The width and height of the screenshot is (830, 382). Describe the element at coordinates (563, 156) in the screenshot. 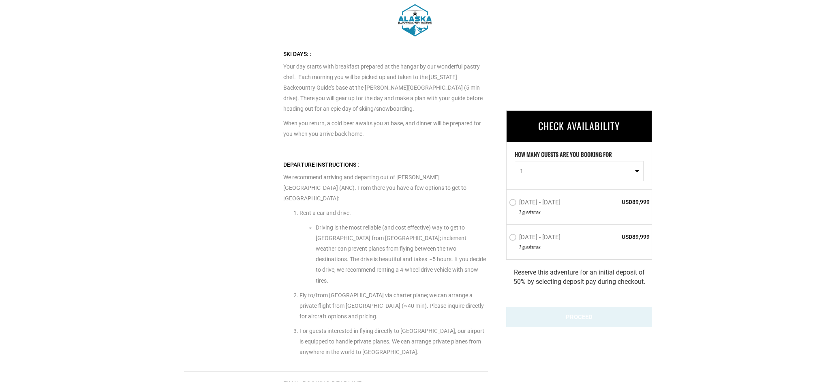

I see `label: HOW MANY GUESTS ARE YOU BOOKING FOR` at that location.